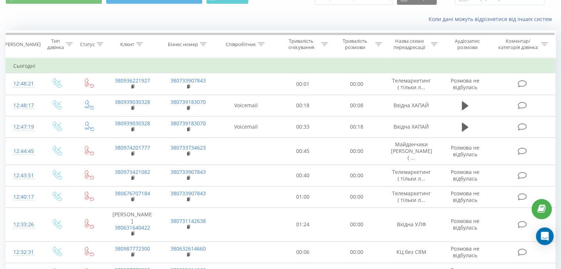 The image size is (561, 269). What do you see at coordinates (132, 148) in the screenshot?
I see `a: 380974201777` at bounding box center [132, 148].